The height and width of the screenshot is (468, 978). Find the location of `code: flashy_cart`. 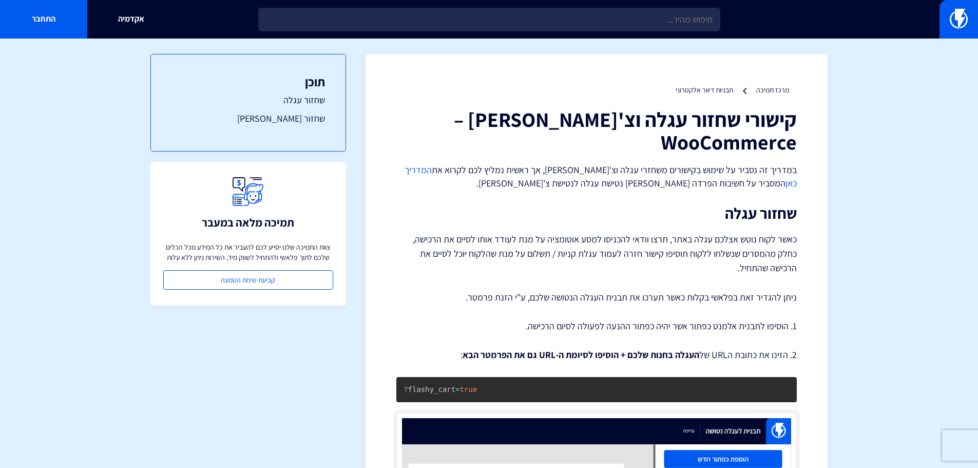

code: flashy_cart is located at coordinates (440, 389).